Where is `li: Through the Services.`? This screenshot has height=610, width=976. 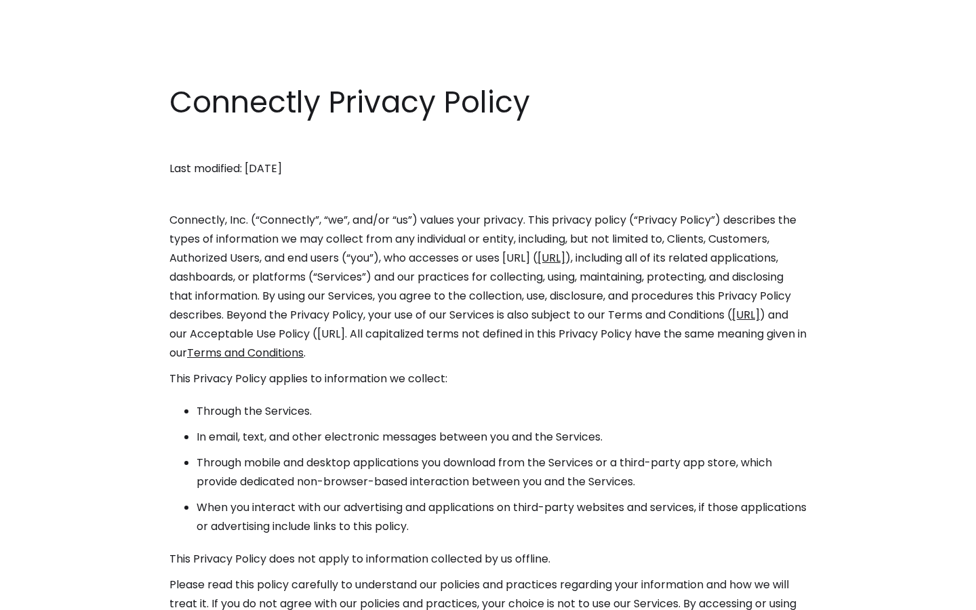
li: Through the Services. is located at coordinates (502, 411).